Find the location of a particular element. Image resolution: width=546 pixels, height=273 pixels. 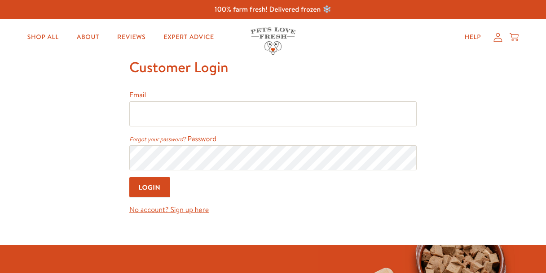

label: Password is located at coordinates (202, 139).